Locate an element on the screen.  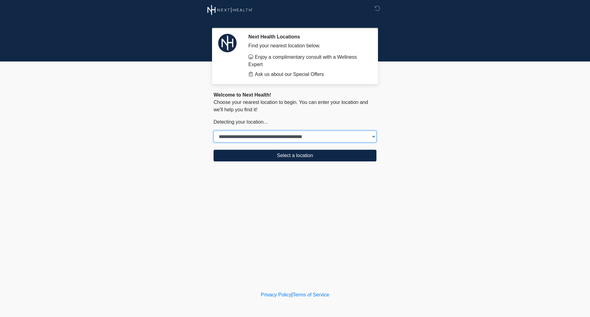
button: Select a location is located at coordinates (295, 156).